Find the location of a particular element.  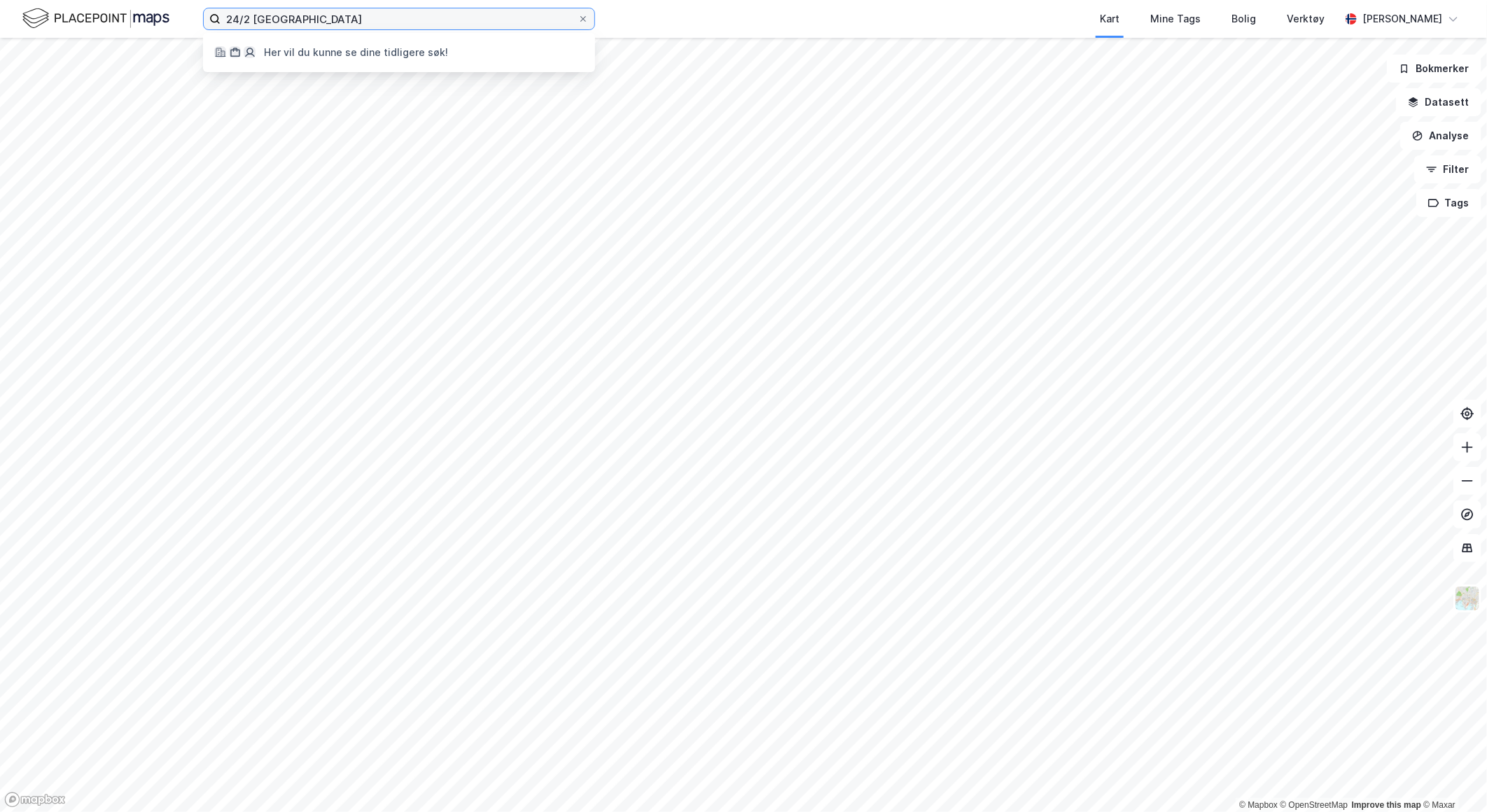

div: Mine Tags is located at coordinates (1175, 18).